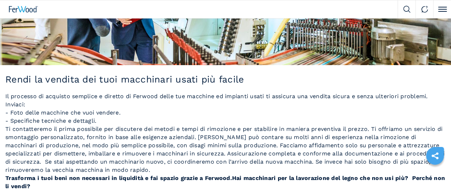  Describe the element at coordinates (407, 9) in the screenshot. I see `img: Search` at that location.